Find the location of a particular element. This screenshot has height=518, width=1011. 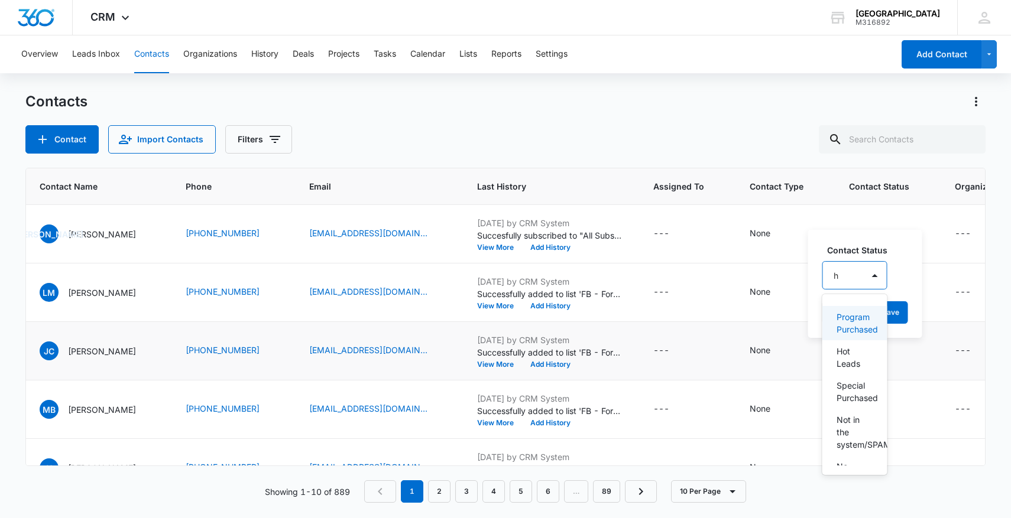

div: Contact Status - Hot Leads - Select to Edit Field is located at coordinates (879, 234).